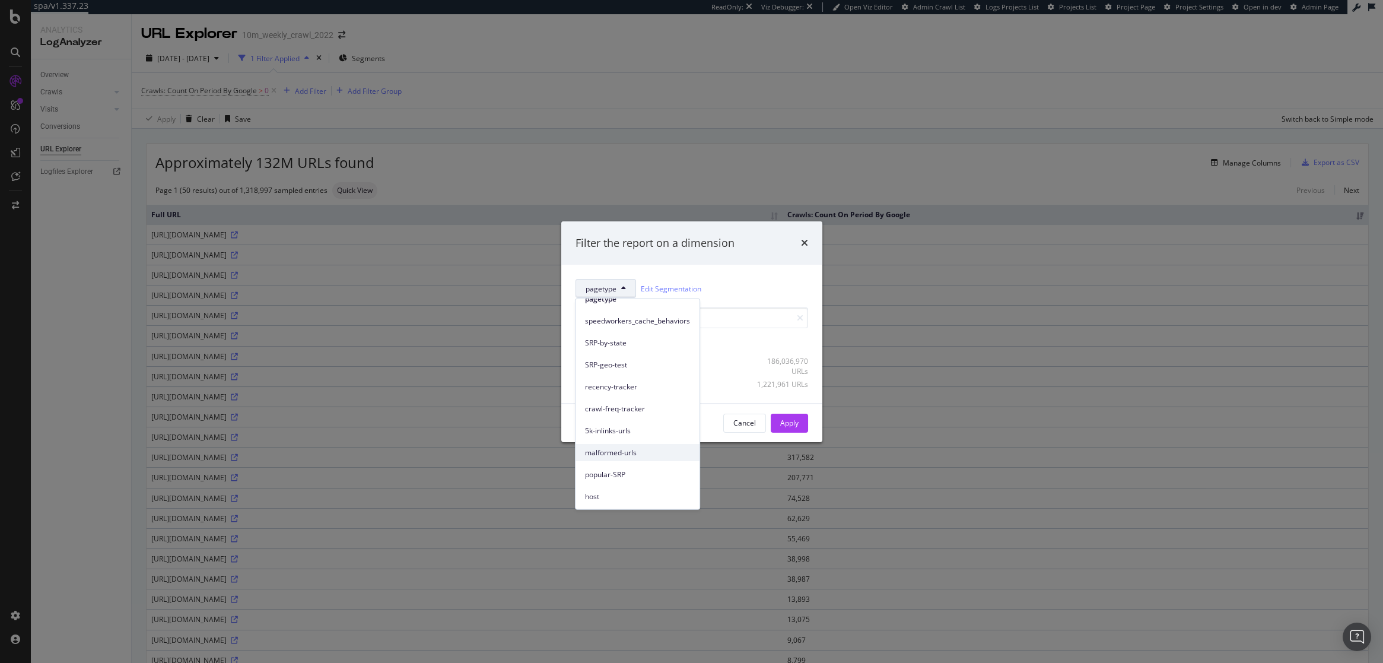 This screenshot has height=663, width=1383. I want to click on div: modal, so click(692, 331).